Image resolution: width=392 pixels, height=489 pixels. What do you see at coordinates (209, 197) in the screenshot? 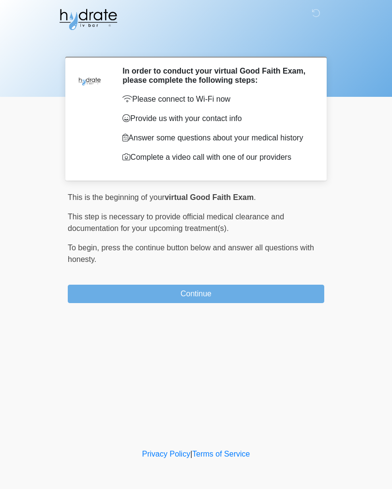
I see `strong: virtual Good Faith Exam` at bounding box center [209, 197].